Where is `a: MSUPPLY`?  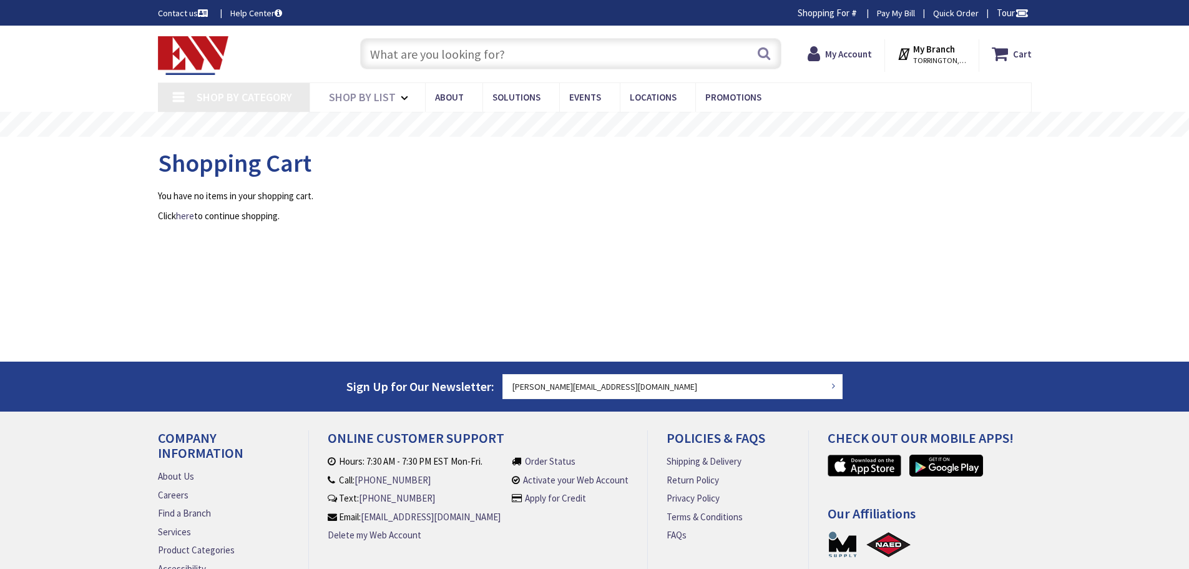 a: MSUPPLY is located at coordinates (843, 544).